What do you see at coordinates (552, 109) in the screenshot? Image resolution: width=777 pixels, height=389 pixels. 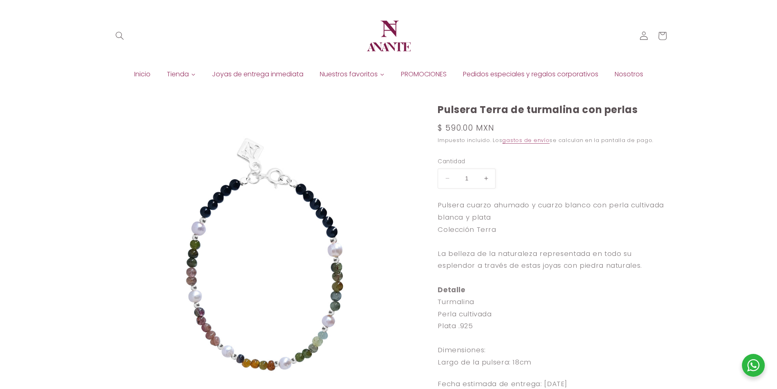 I see `h1: Pulsera Terra de turmalina con perlas` at bounding box center [552, 109].